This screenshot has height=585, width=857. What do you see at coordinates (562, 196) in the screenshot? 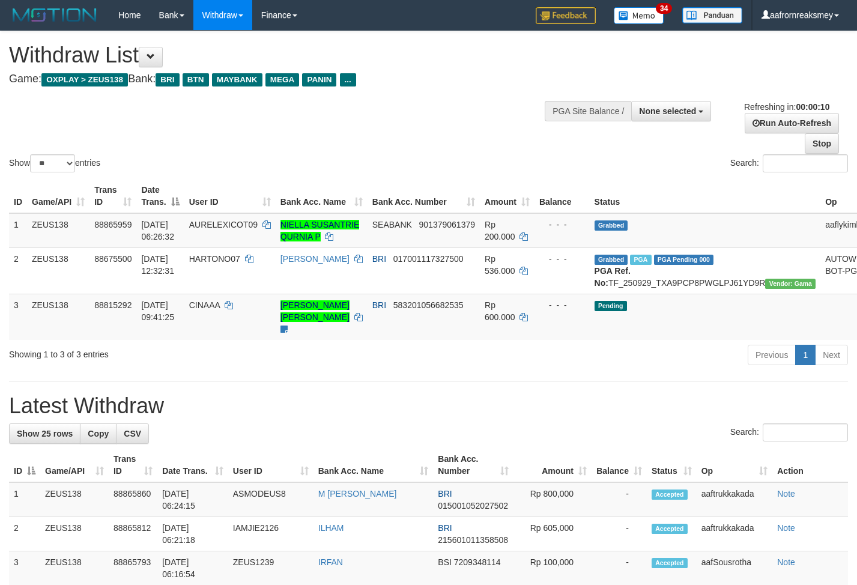
I see `th: Balance` at bounding box center [562, 196].